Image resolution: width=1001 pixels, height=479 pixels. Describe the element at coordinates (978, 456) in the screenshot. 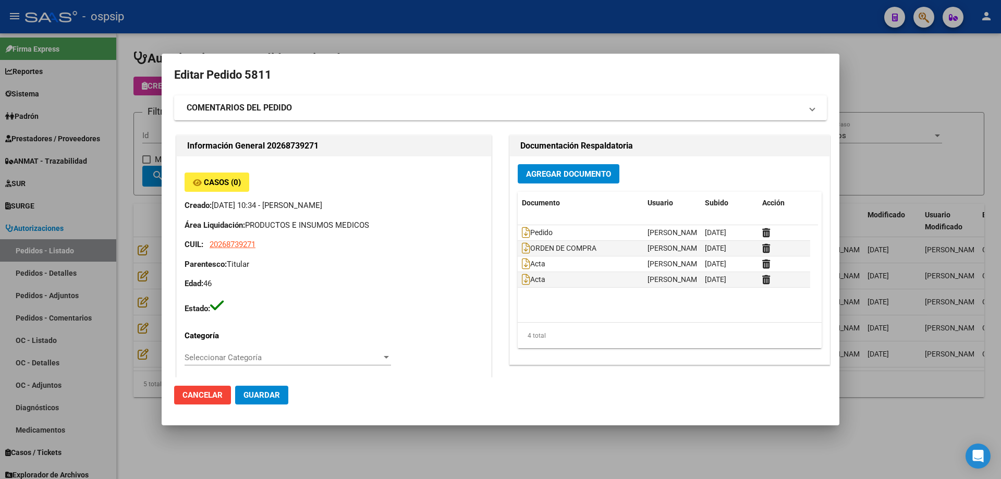

I see `div: Open Intercom Messenger` at that location.